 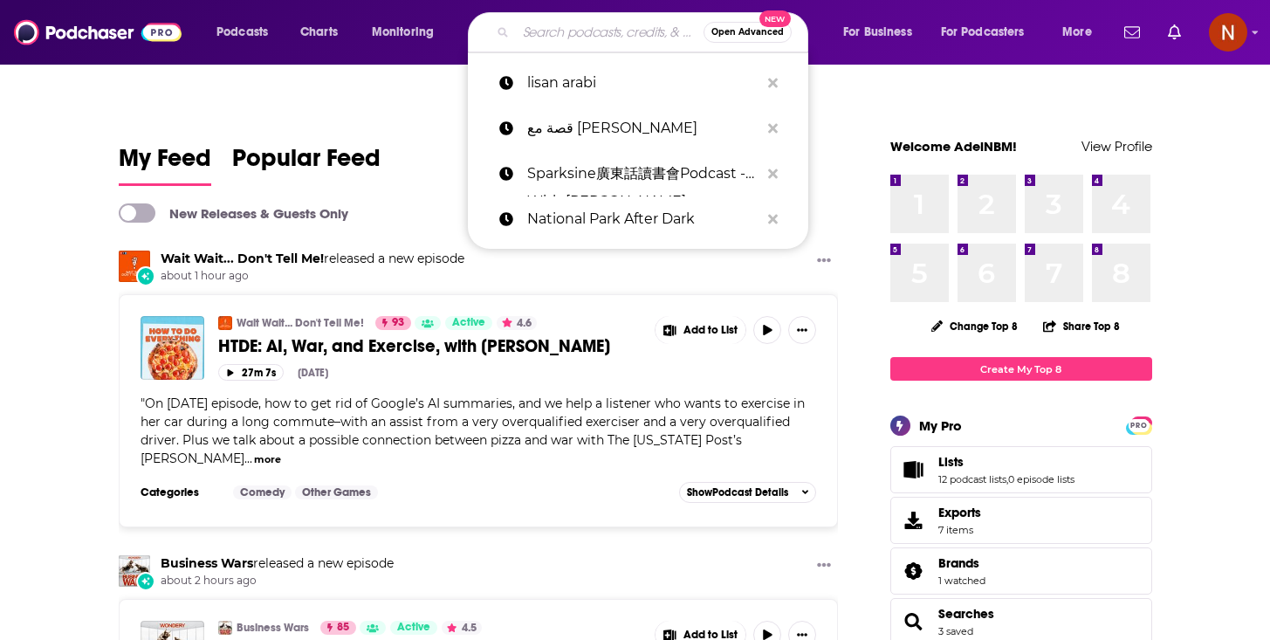 What do you see at coordinates (1228, 32) in the screenshot?
I see `img: User Profile` at bounding box center [1228, 32].